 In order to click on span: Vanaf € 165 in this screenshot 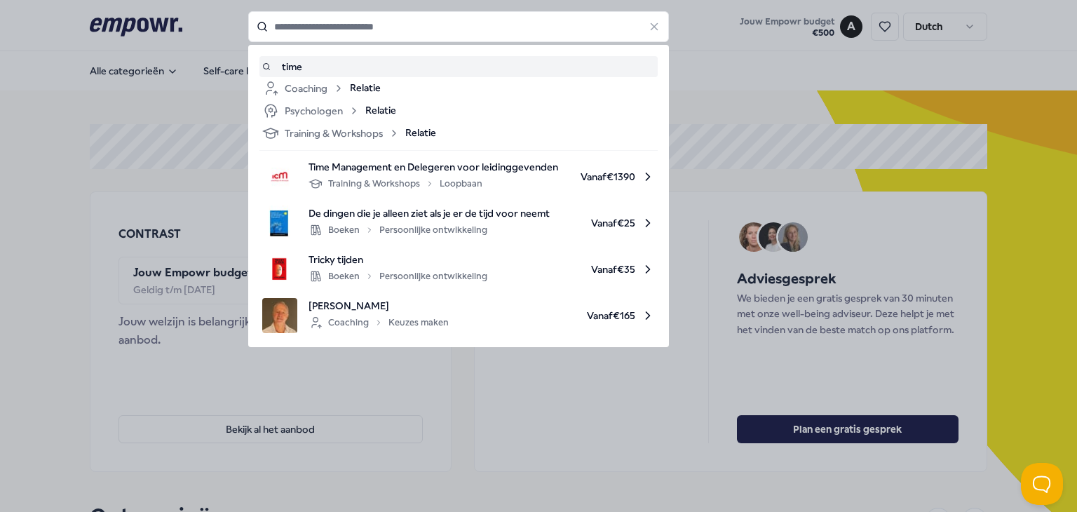, I will do `click(557, 315)`.